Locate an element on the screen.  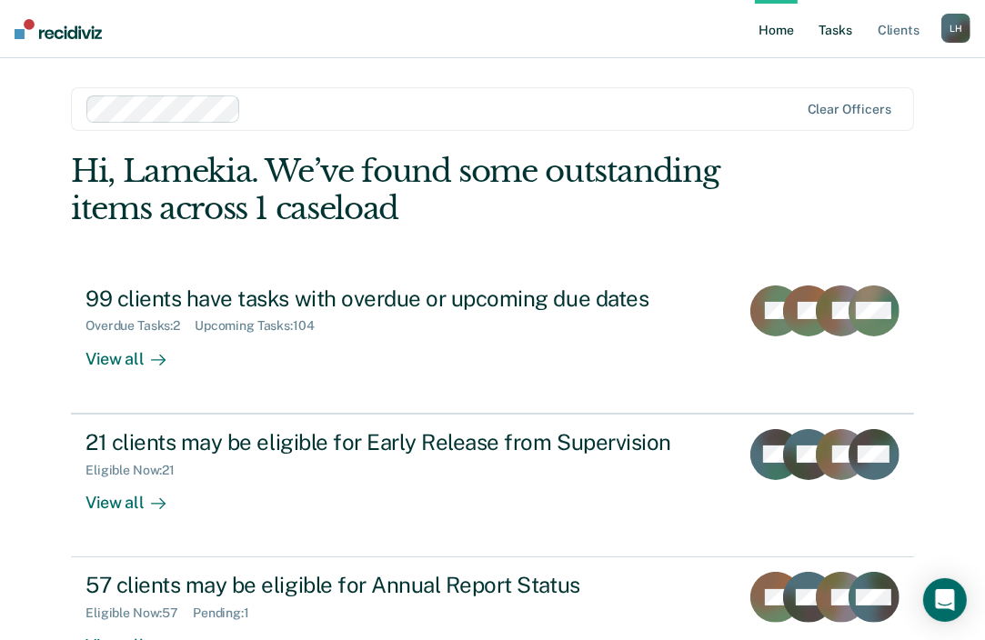
div: Overdue Tasks : 2 is located at coordinates (140, 326).